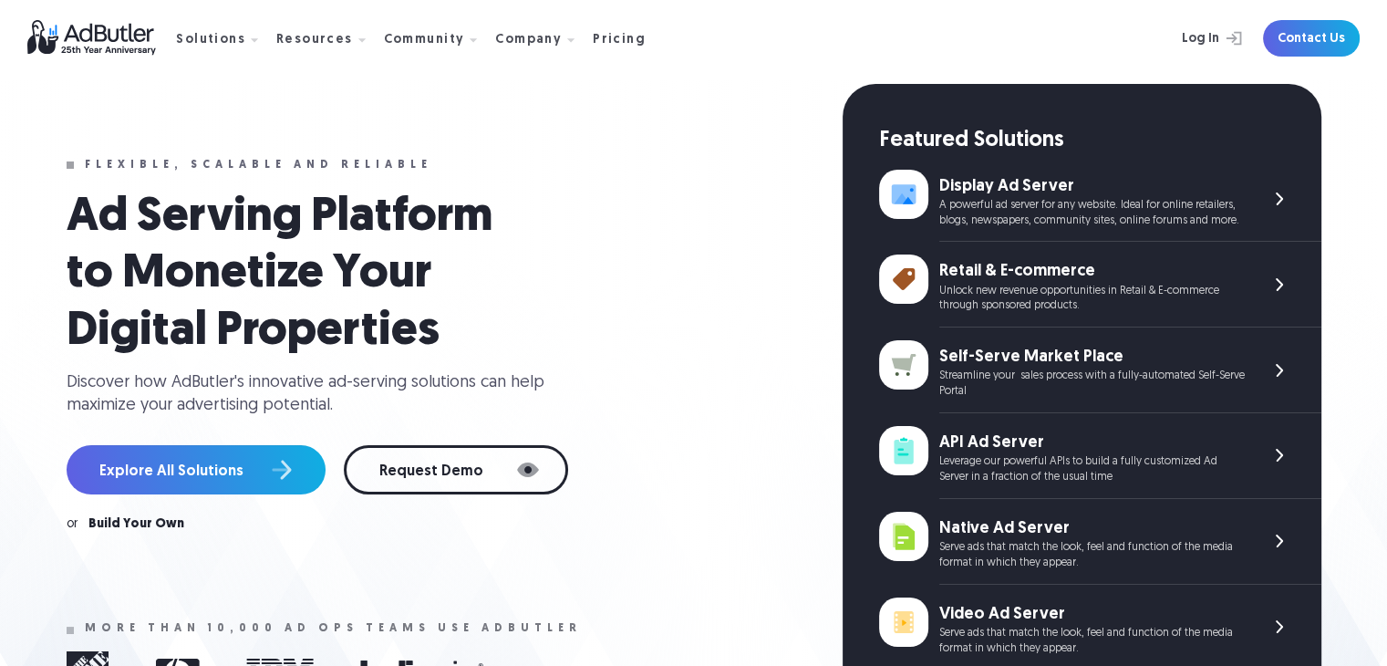  What do you see at coordinates (196, 470) in the screenshot?
I see `a: Explore All Solutions` at bounding box center [196, 470].